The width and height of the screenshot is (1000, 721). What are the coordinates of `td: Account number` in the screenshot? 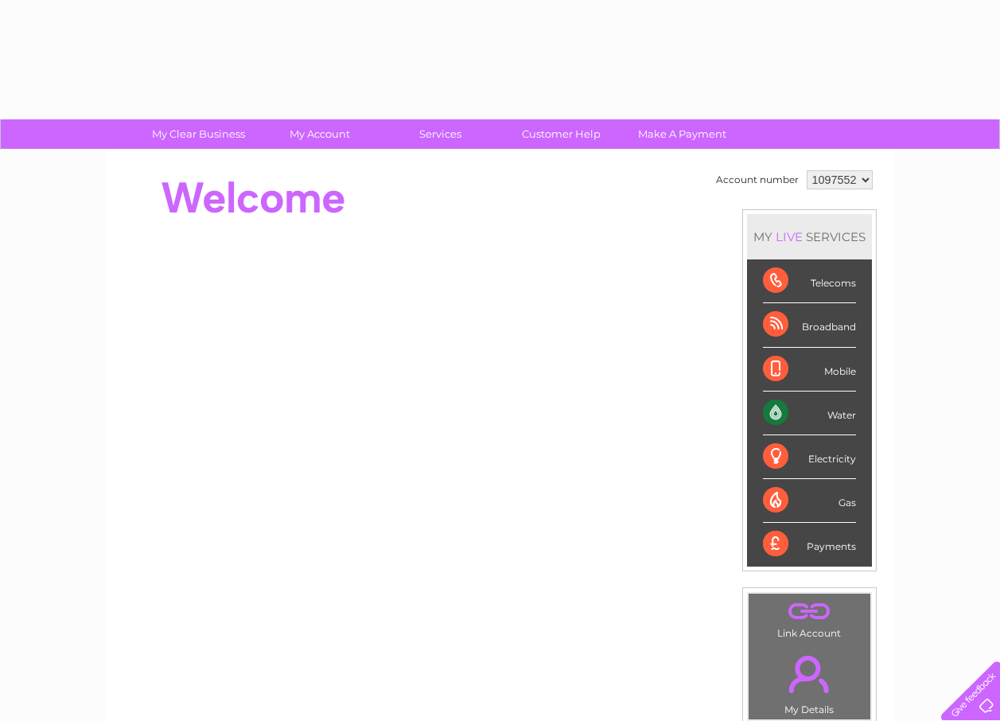 It's located at (758, 180).